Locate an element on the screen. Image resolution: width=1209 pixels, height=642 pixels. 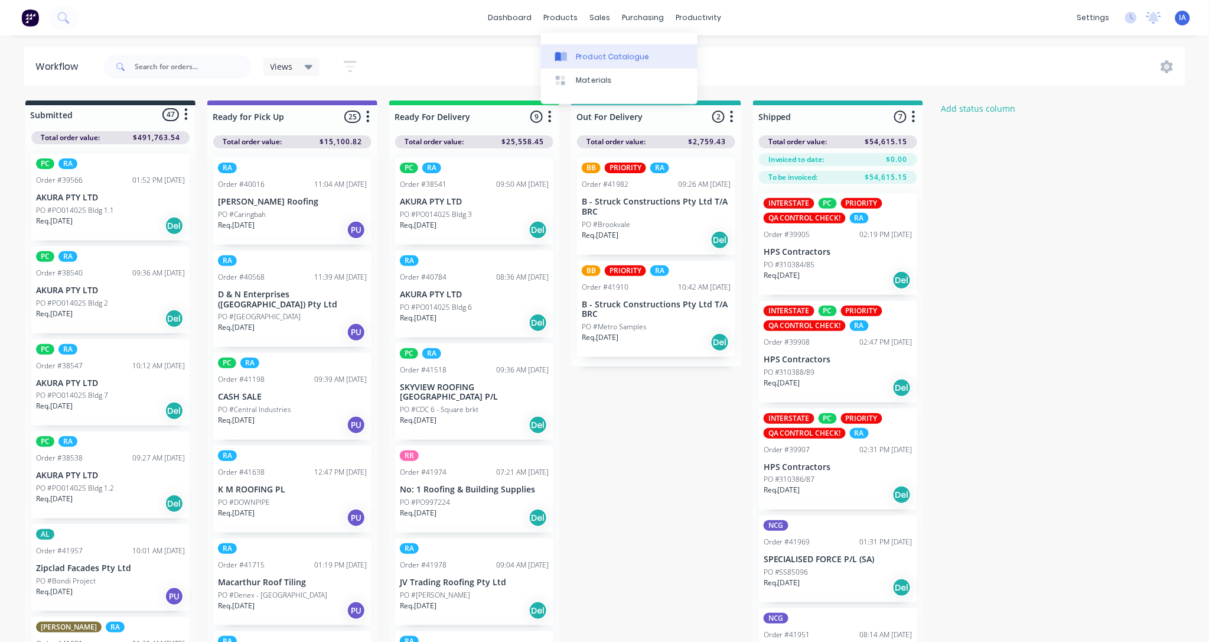
span: $15,100.82 is located at coordinates (341, 142).